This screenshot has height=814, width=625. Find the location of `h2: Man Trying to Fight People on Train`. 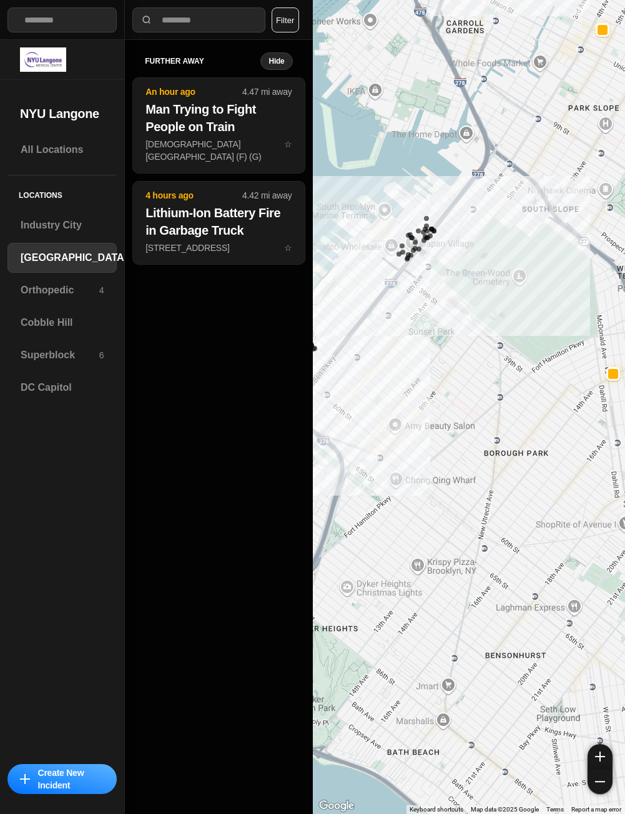

h2: Man Trying to Fight People on Train is located at coordinates (218, 118).